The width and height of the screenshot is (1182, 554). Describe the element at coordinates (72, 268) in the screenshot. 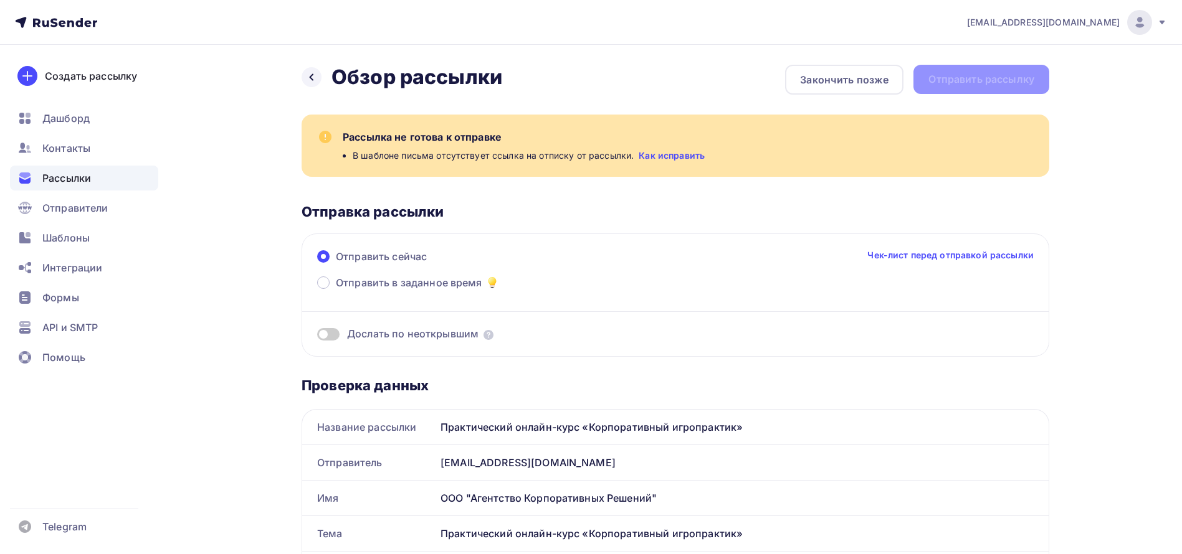

I see `span: Интеграции` at that location.